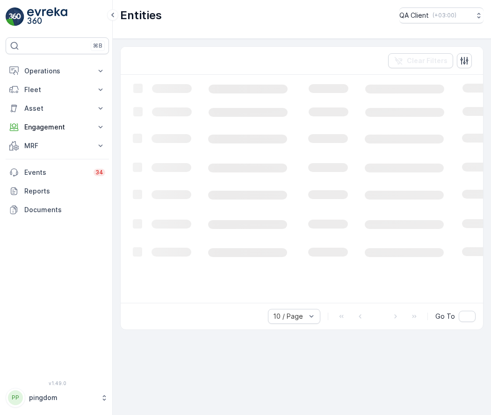 Image resolution: width=491 pixels, height=415 pixels. Describe the element at coordinates (445, 316) in the screenshot. I see `span: Go To` at that location.